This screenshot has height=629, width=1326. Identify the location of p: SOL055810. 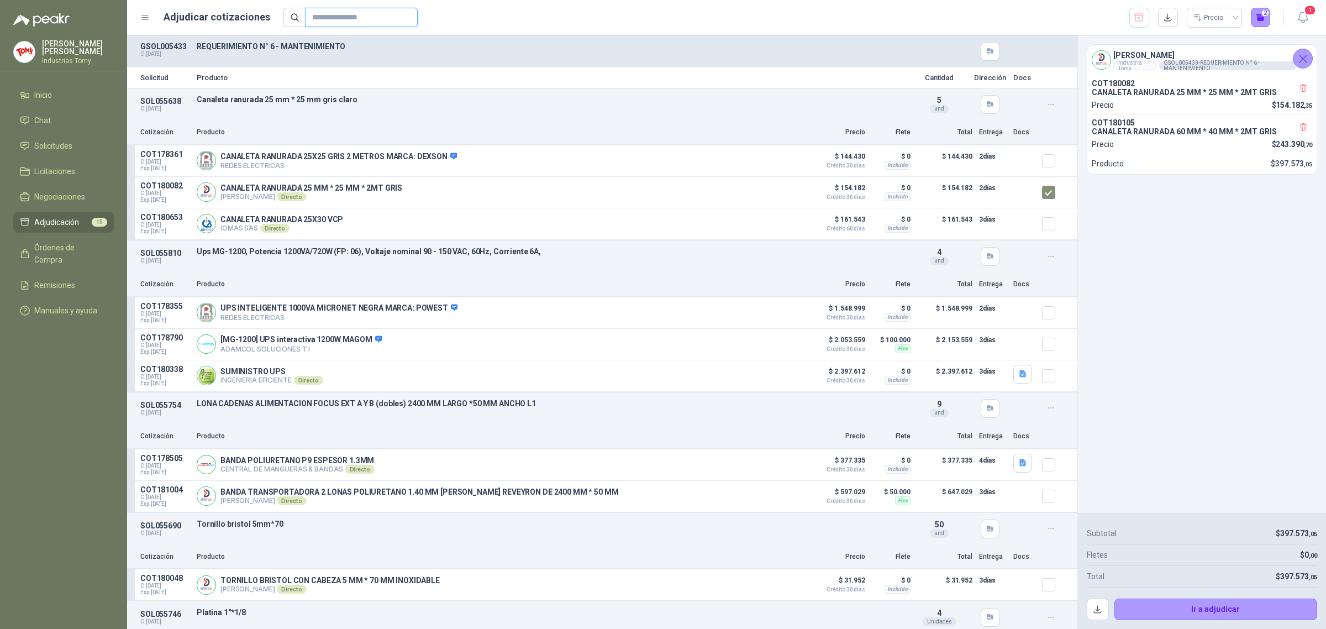
(165, 253).